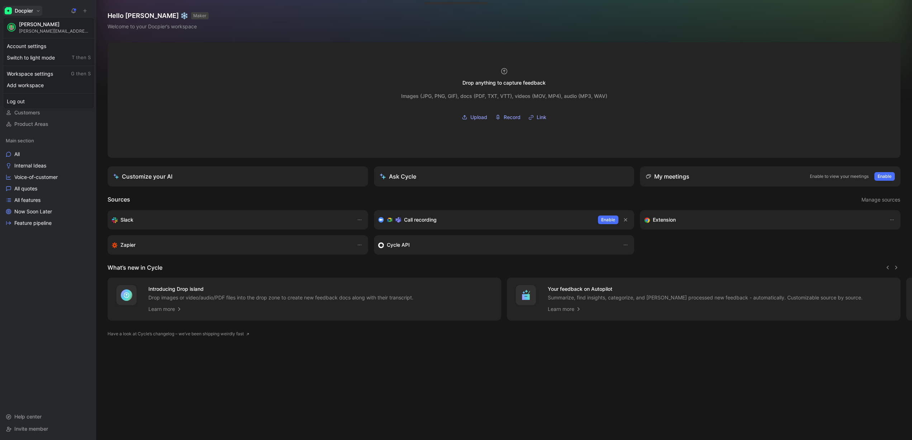  I want to click on div: Switch to light mode, so click(49, 58).